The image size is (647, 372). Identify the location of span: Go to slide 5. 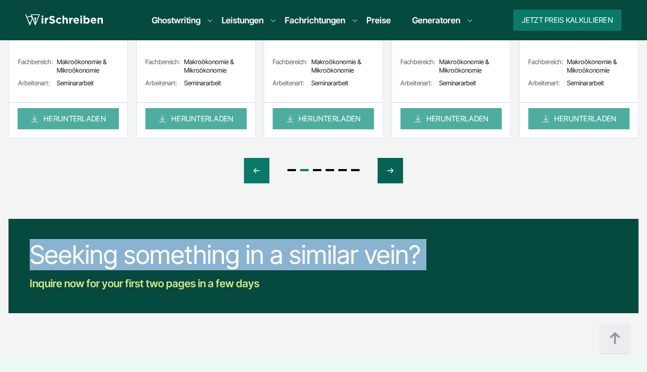
(343, 170).